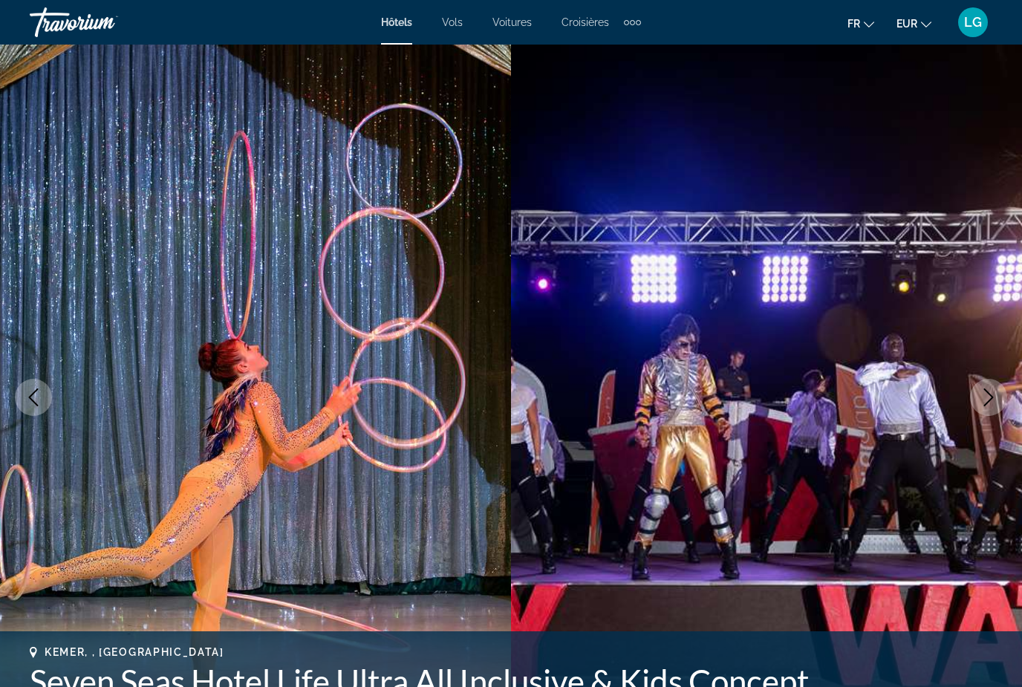  Describe the element at coordinates (988, 397) in the screenshot. I see `button: Next image` at that location.